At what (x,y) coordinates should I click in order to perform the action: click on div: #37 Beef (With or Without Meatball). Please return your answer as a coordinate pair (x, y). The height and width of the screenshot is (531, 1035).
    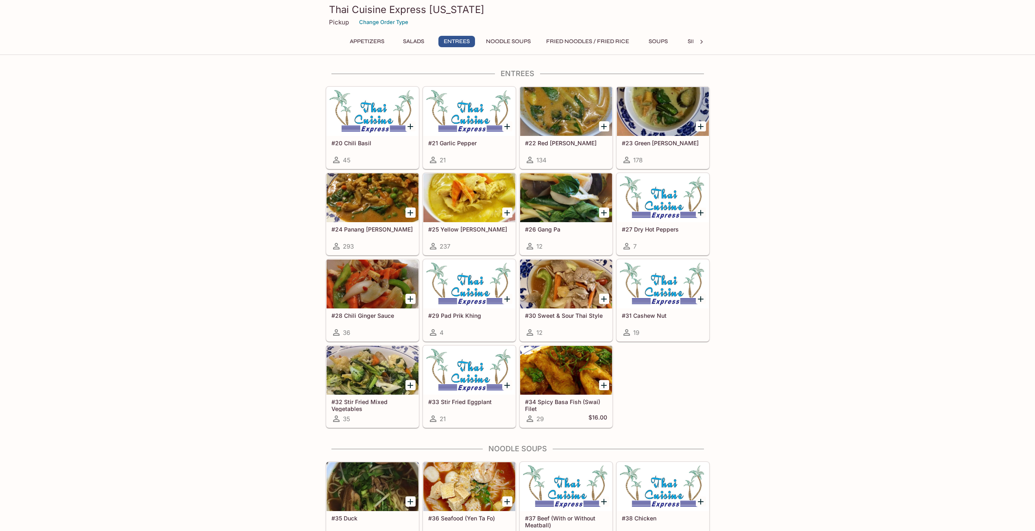
    Looking at the image, I should click on (566, 486).